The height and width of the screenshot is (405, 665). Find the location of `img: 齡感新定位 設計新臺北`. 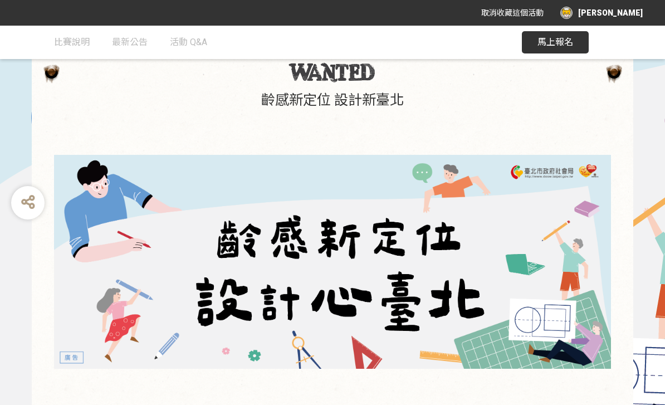

img: 齡感新定位 設計新臺北 is located at coordinates (332, 72).